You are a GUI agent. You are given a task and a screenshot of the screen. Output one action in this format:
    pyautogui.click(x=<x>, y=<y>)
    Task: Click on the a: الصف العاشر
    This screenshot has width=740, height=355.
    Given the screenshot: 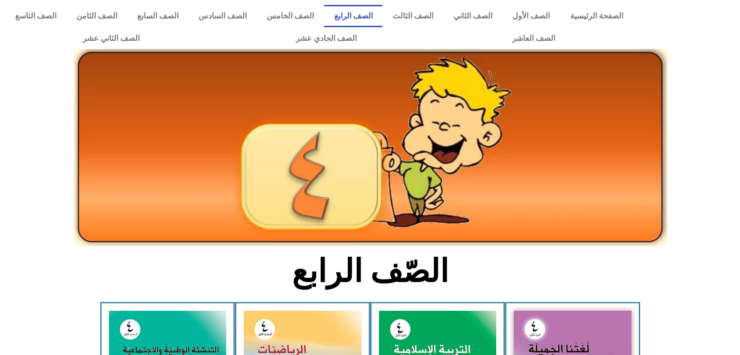 What is the action you would take?
    pyautogui.click(x=534, y=38)
    